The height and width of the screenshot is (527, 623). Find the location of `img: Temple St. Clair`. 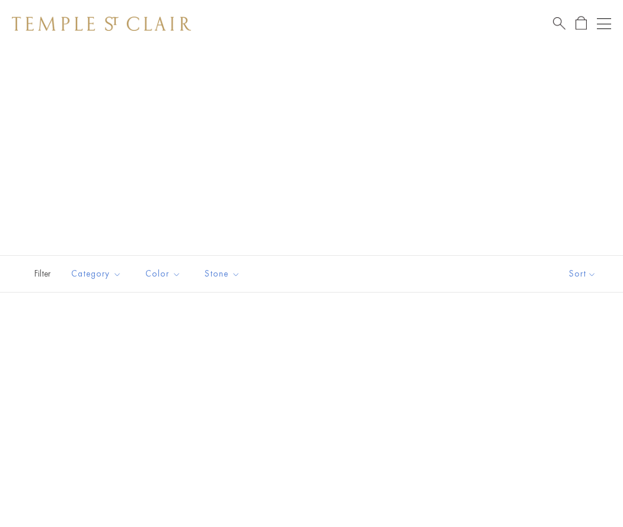

img: Temple St. Clair is located at coordinates (101, 24).